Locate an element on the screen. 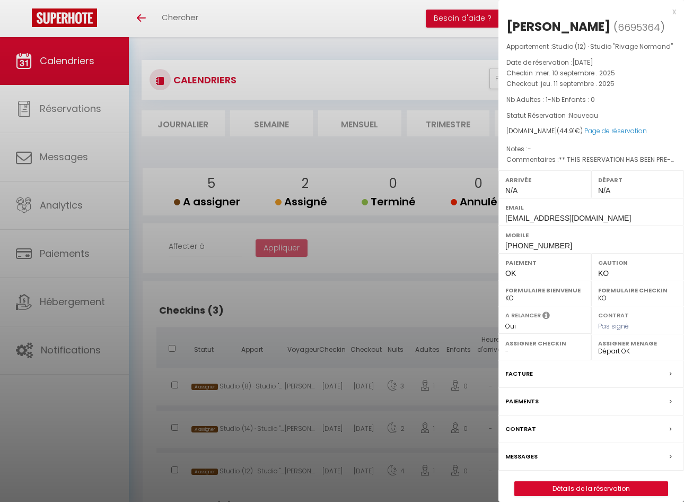 This screenshot has height=502, width=684. p: Commentaires : is located at coordinates (591, 160).